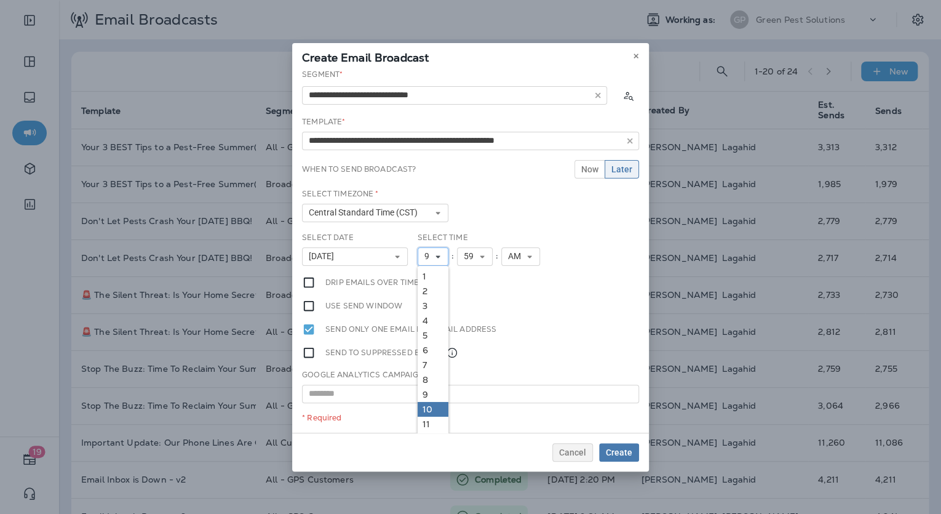  I want to click on a: 12, so click(433, 439).